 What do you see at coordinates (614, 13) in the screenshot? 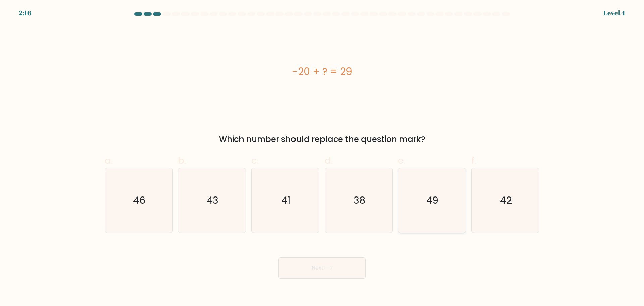
I see `div: Level 4` at bounding box center [614, 13].